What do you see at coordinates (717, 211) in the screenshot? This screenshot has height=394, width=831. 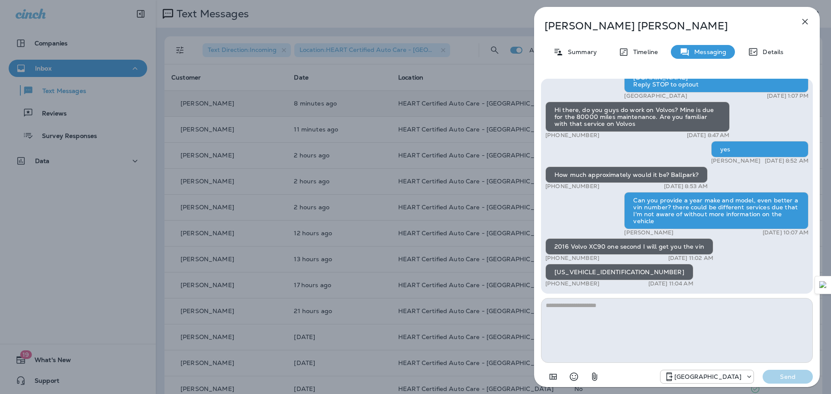 I see `div: Can you provide a year make and model, even better a vin number? there could be different service...` at bounding box center [717, 211].